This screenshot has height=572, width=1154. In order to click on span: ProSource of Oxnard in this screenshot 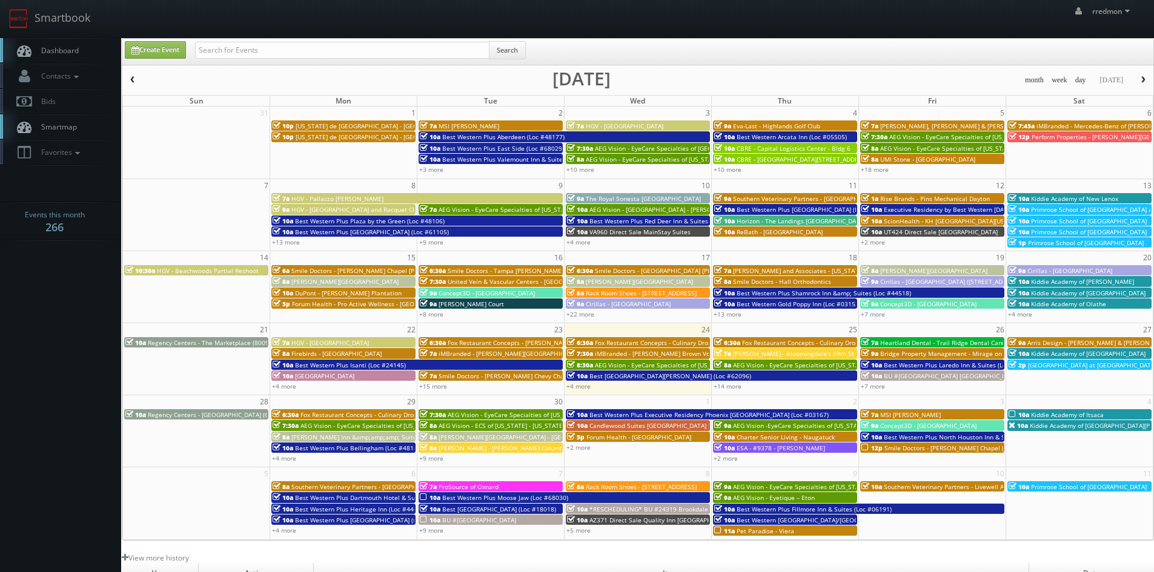, I will do `click(468, 487)`.